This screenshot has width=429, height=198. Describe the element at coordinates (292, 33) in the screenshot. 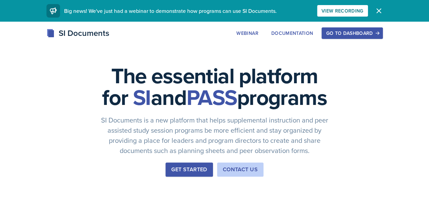

I see `button: Documentation` at that location.